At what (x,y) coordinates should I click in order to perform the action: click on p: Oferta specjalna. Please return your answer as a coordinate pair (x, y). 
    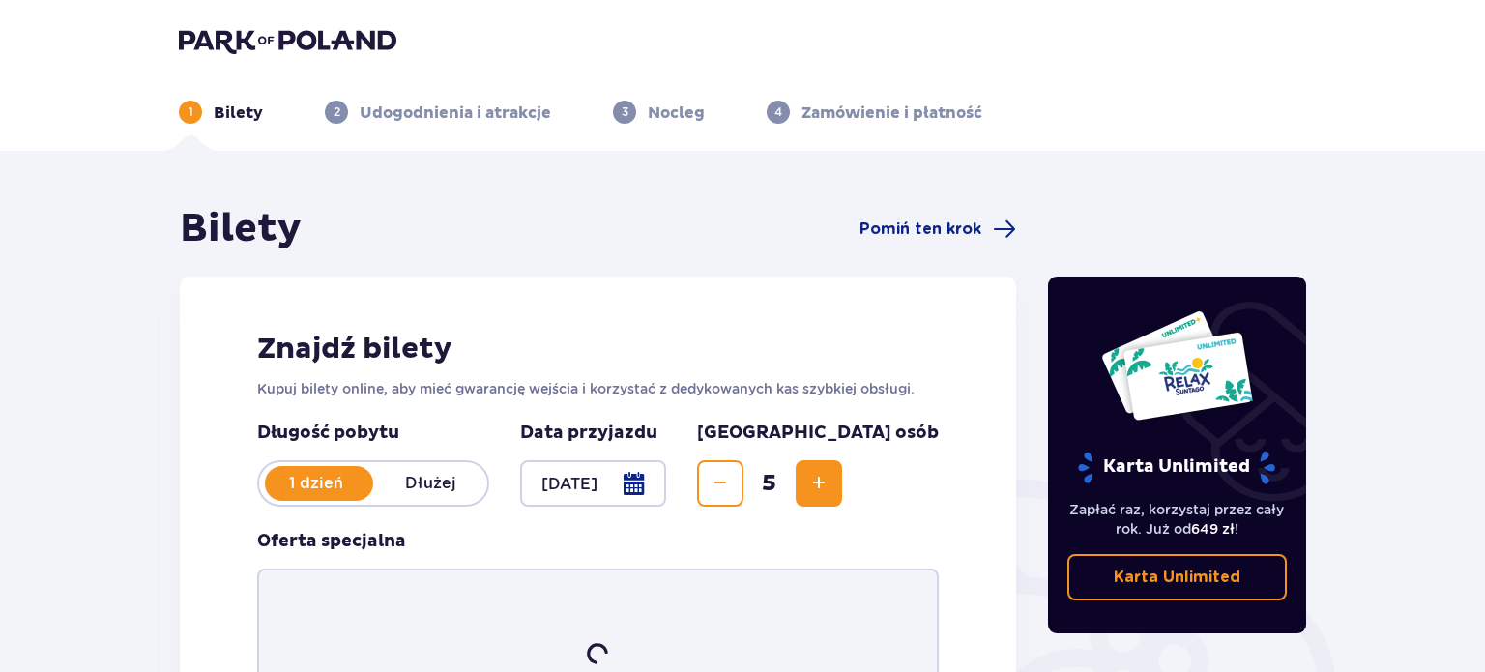
    Looking at the image, I should click on (332, 541).